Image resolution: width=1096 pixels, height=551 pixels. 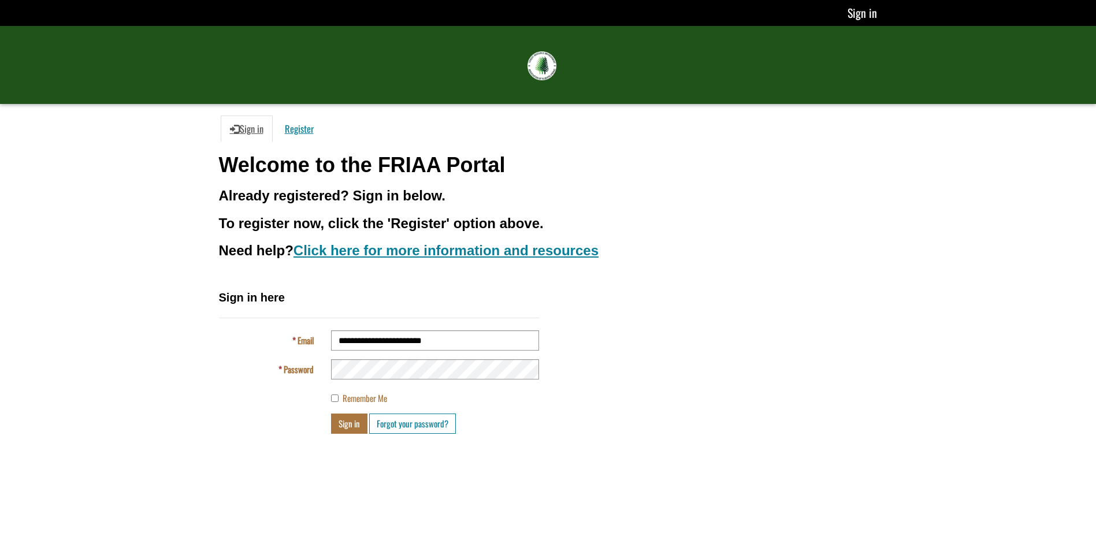 I want to click on a: Click here for more information and resources, so click(x=446, y=250).